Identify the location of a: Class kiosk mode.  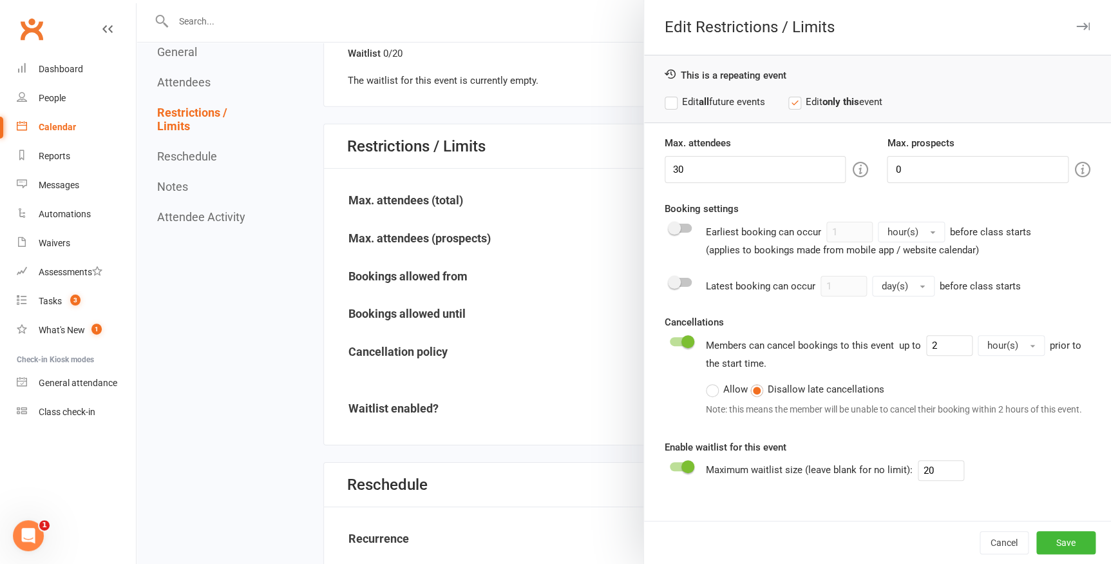
(76, 412).